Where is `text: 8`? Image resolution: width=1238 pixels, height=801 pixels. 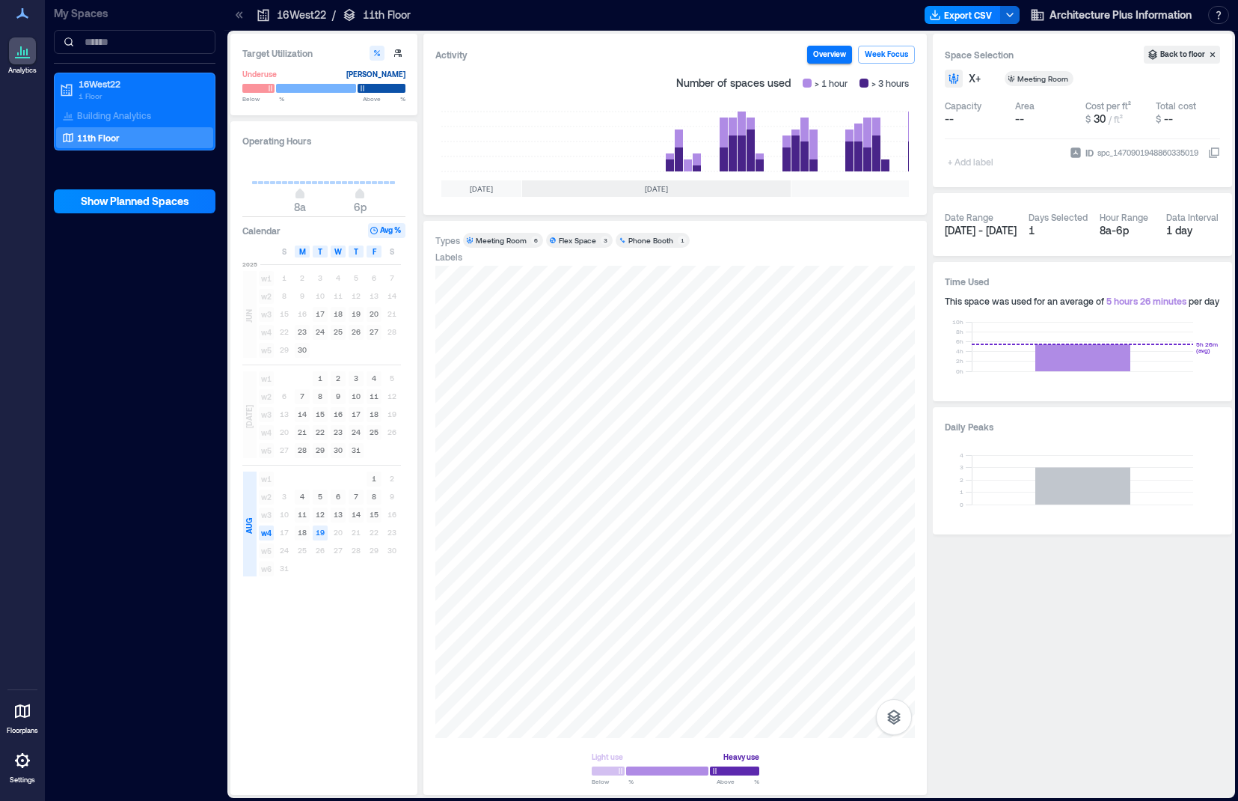 text: 8 is located at coordinates (320, 396).